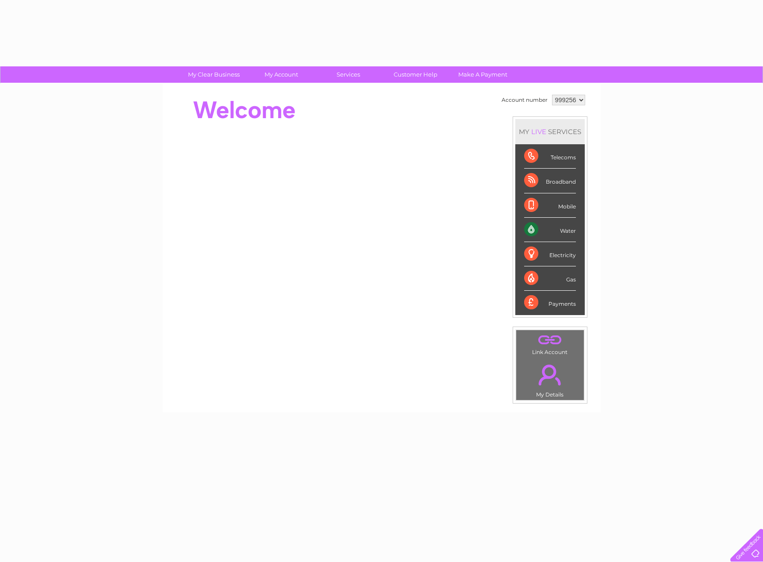 The height and width of the screenshot is (562, 763). Describe the element at coordinates (348, 74) in the screenshot. I see `a: Services` at that location.